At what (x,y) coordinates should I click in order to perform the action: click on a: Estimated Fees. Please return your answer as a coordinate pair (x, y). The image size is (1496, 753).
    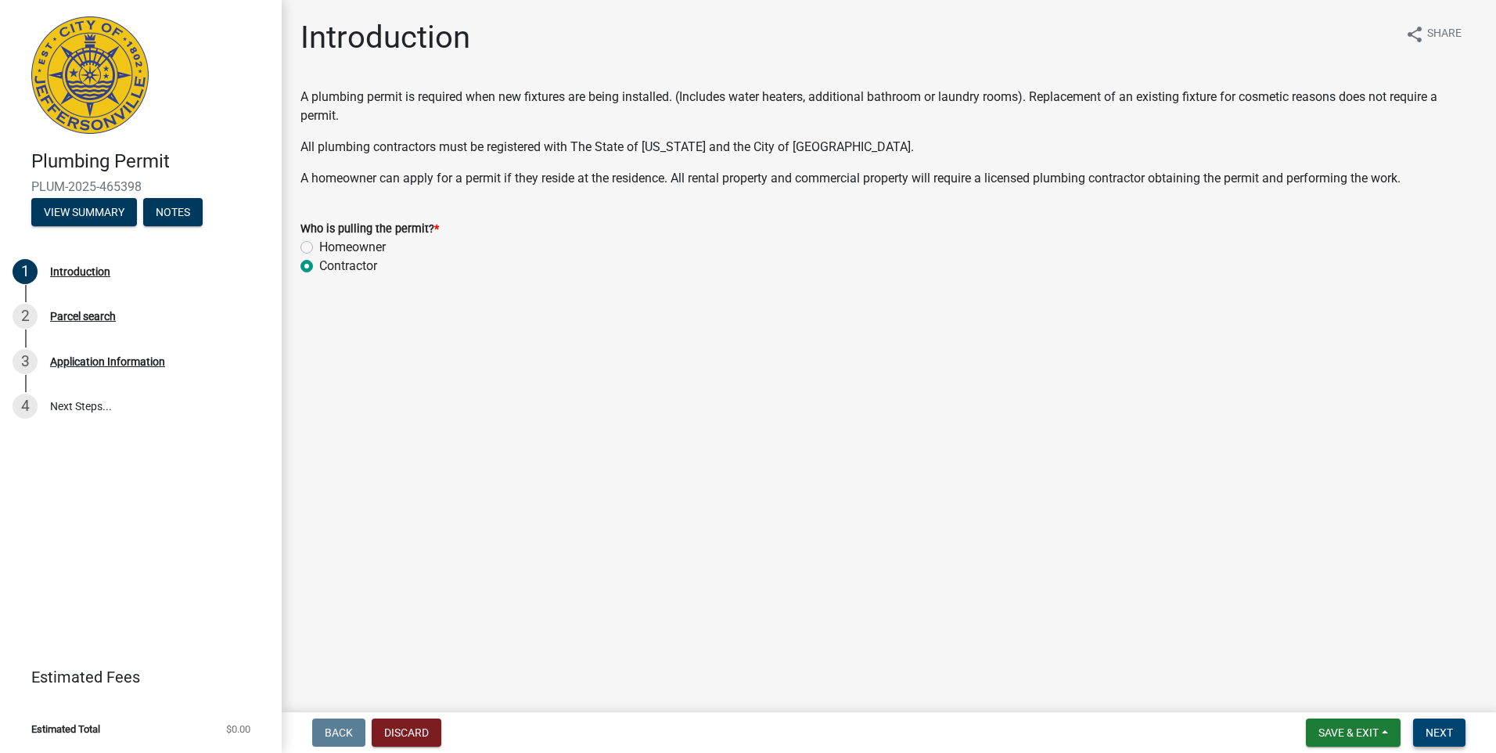
    Looking at the image, I should click on (135, 677).